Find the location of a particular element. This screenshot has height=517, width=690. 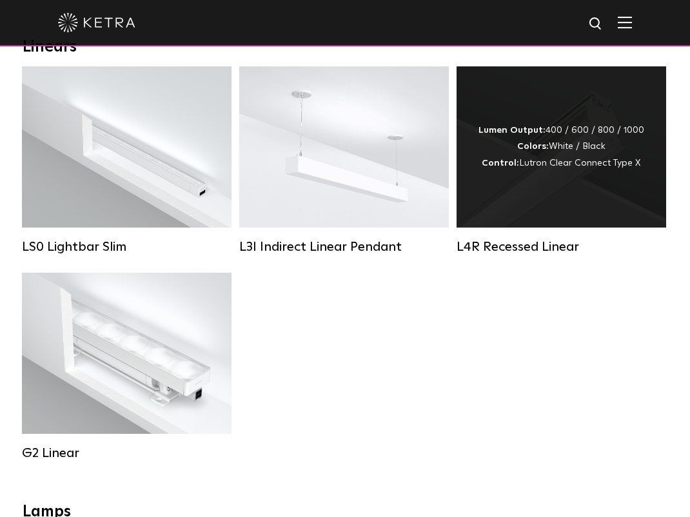

a: L3I Indirect Linear Pendant Lumen Output:400 / 600 / 800 / 1000Housing Colors:White / BlackContro... is located at coordinates (344, 160).